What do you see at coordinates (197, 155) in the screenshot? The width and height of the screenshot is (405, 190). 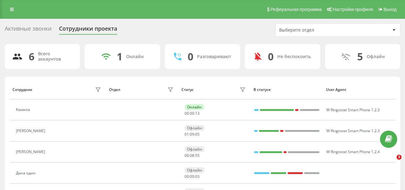 I see `span: 55` at bounding box center [197, 155].